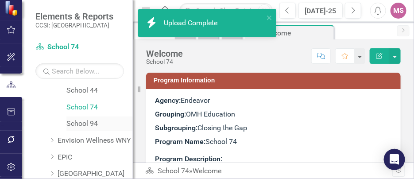 Image resolution: width=414 pixels, height=179 pixels. Describe the element at coordinates (95, 157) in the screenshot. I see `a: EPIC` at that location.